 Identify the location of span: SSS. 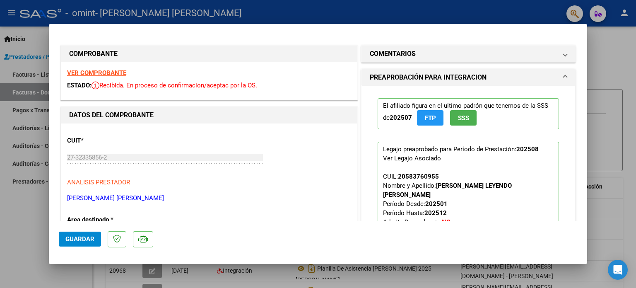
(463, 118).